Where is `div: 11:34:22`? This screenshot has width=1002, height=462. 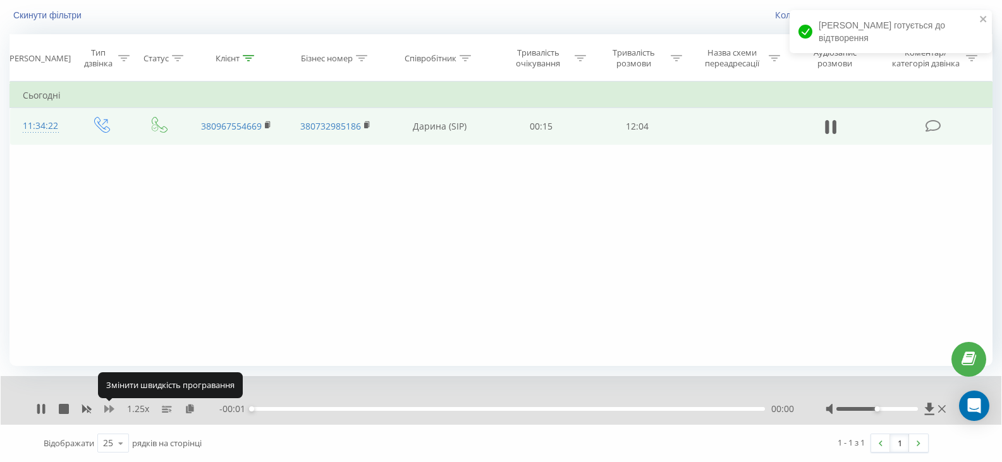 div: 11:34:22 is located at coordinates (40, 126).